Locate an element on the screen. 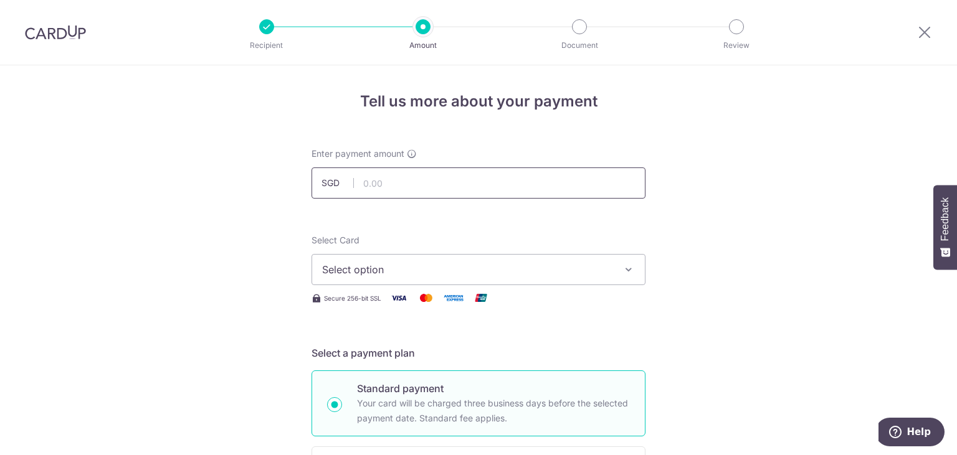 This screenshot has height=455, width=957. p: Review is located at coordinates (736, 45).